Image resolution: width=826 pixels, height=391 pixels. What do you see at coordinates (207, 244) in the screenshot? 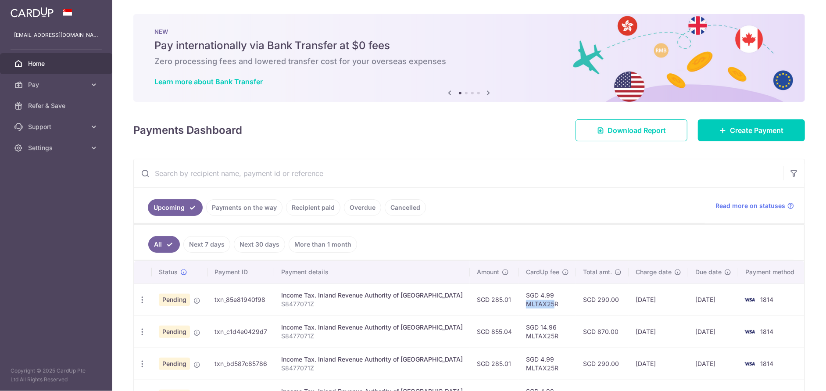
I see `a: Next 7 days` at bounding box center [207, 244].